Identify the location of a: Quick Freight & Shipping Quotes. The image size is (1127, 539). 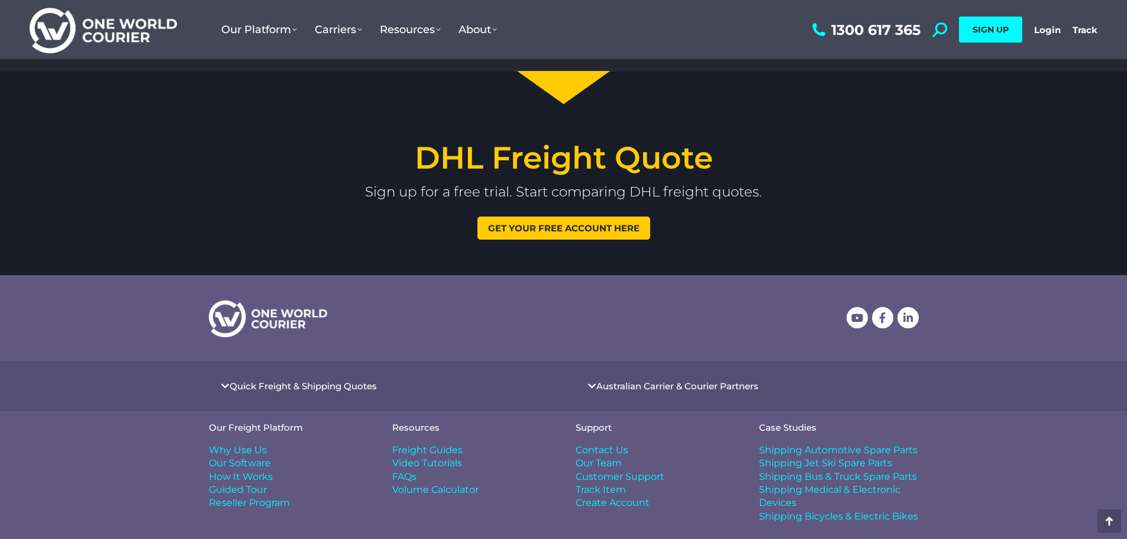
(303, 386).